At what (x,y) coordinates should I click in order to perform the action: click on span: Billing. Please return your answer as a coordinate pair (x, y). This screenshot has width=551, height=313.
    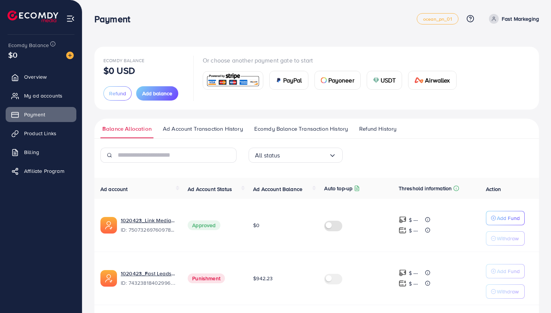
    Looking at the image, I should click on (32, 152).